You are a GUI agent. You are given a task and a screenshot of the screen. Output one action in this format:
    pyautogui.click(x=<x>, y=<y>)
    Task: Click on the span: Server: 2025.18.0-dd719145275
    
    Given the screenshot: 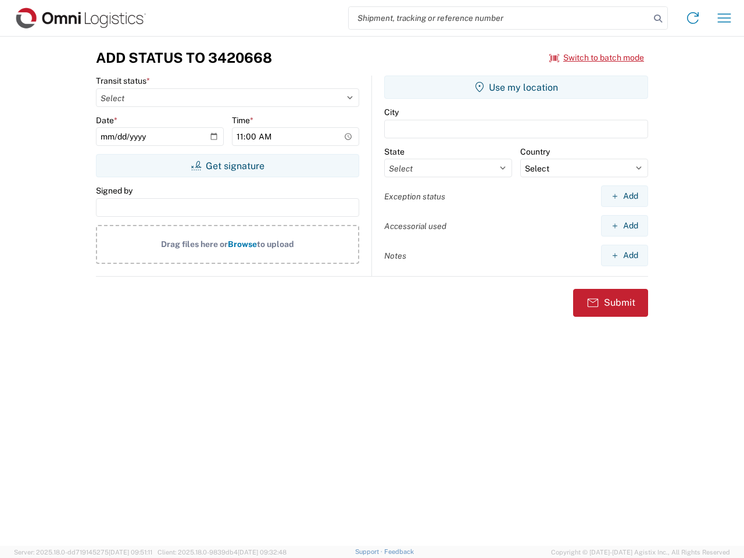 What is the action you would take?
    pyautogui.click(x=83, y=552)
    